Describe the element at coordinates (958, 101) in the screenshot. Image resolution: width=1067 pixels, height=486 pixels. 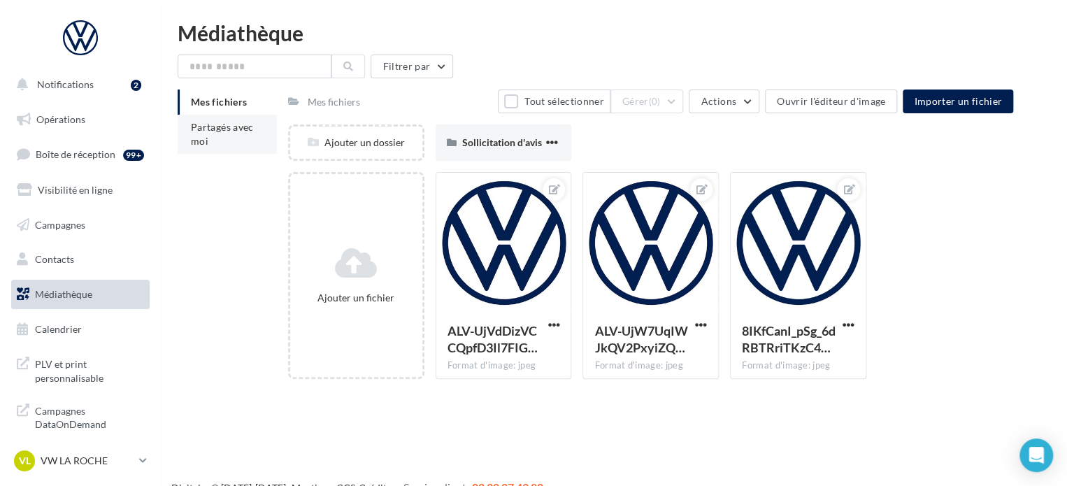
I see `button: Importer un fichier` at that location.